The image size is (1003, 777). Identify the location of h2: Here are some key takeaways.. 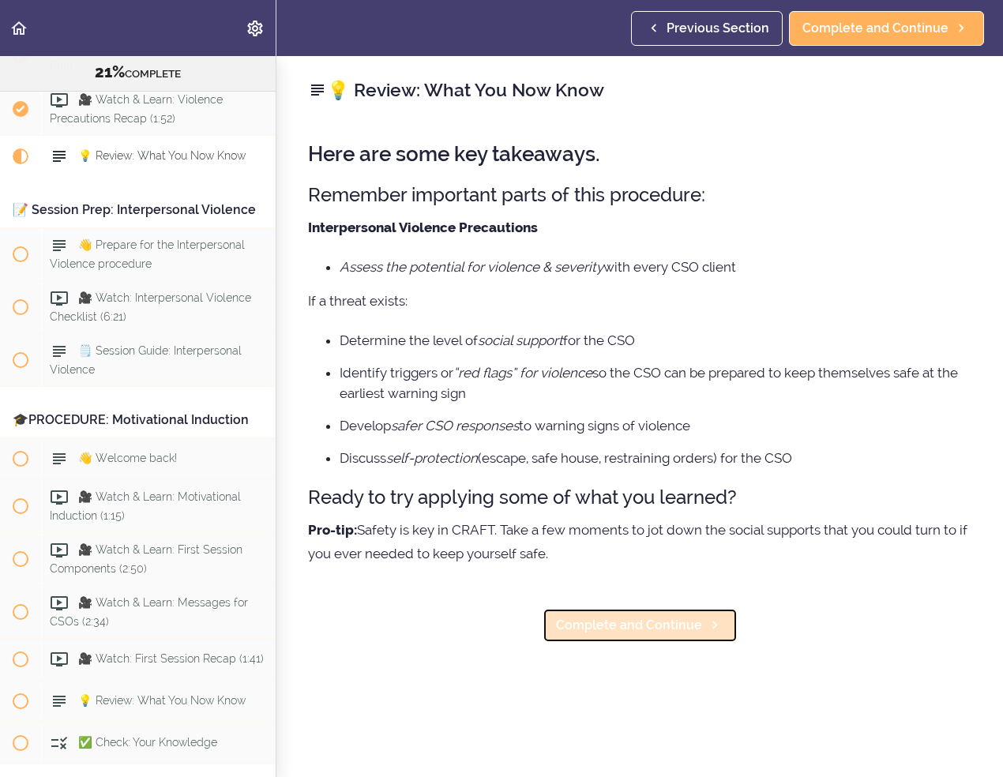
(639, 154).